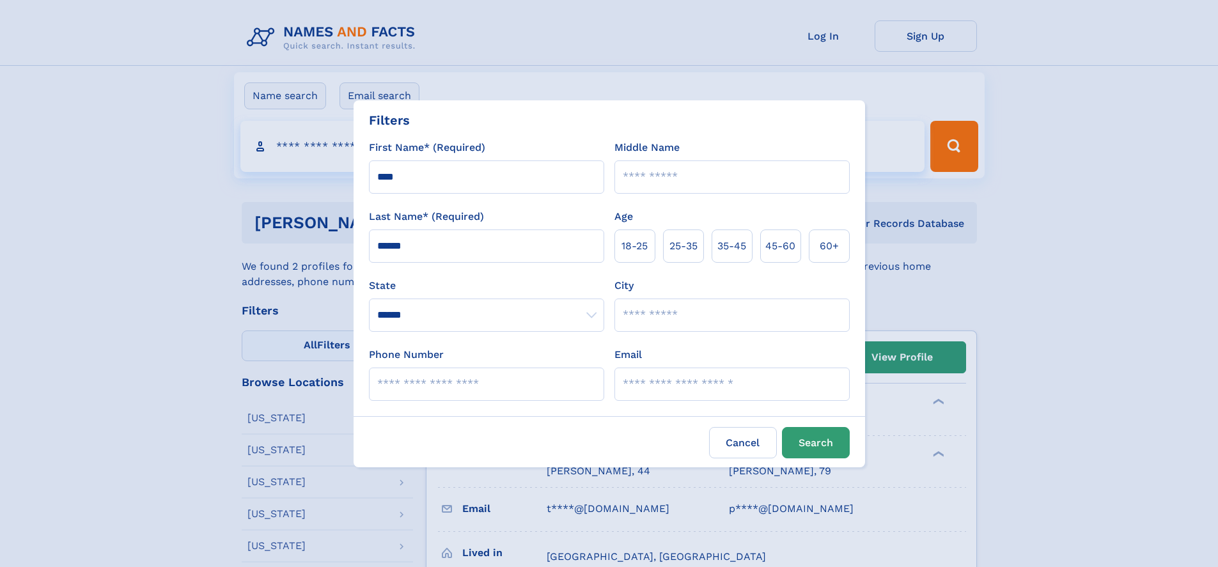 The height and width of the screenshot is (567, 1218). What do you see at coordinates (743, 442) in the screenshot?
I see `label: Cancel` at bounding box center [743, 442].